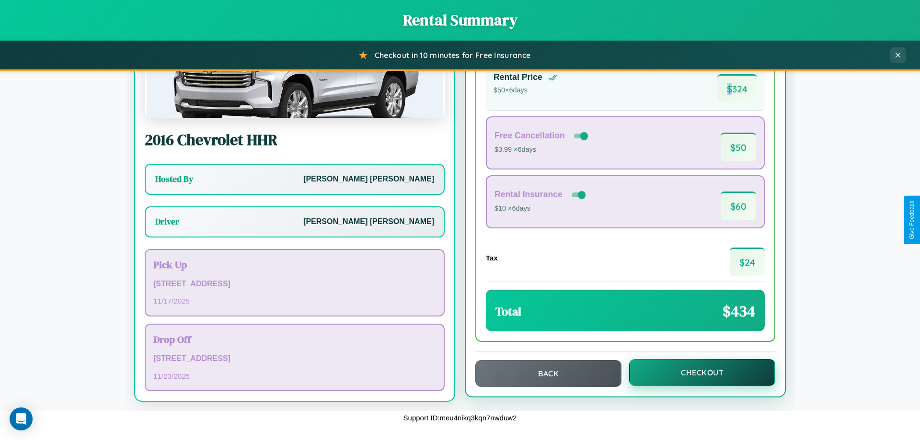 The width and height of the screenshot is (920, 440). Describe the element at coordinates (460, 418) in the screenshot. I see `p: Support ID: meu4nikq3kqn7nwduw2` at that location.